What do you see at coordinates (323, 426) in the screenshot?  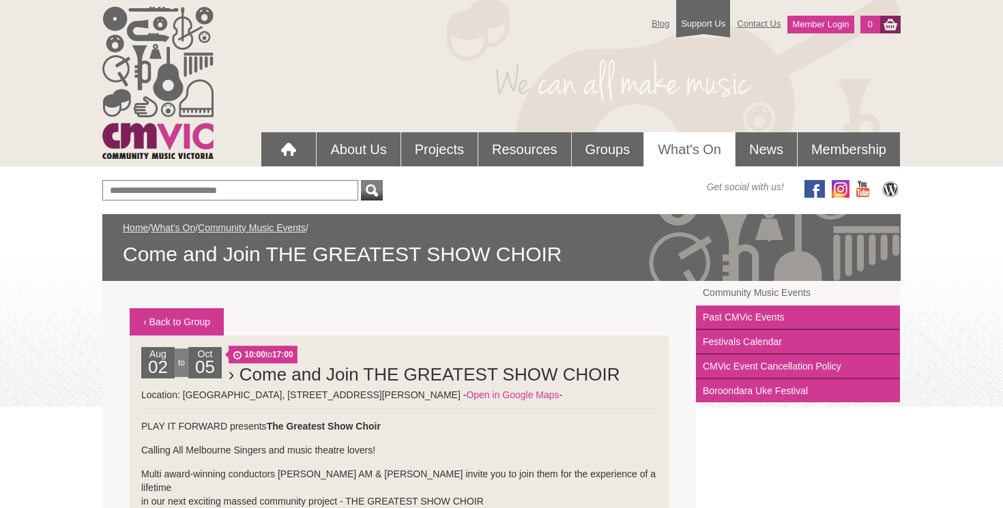 I see `strong: The Greatest Show Choir` at bounding box center [323, 426].